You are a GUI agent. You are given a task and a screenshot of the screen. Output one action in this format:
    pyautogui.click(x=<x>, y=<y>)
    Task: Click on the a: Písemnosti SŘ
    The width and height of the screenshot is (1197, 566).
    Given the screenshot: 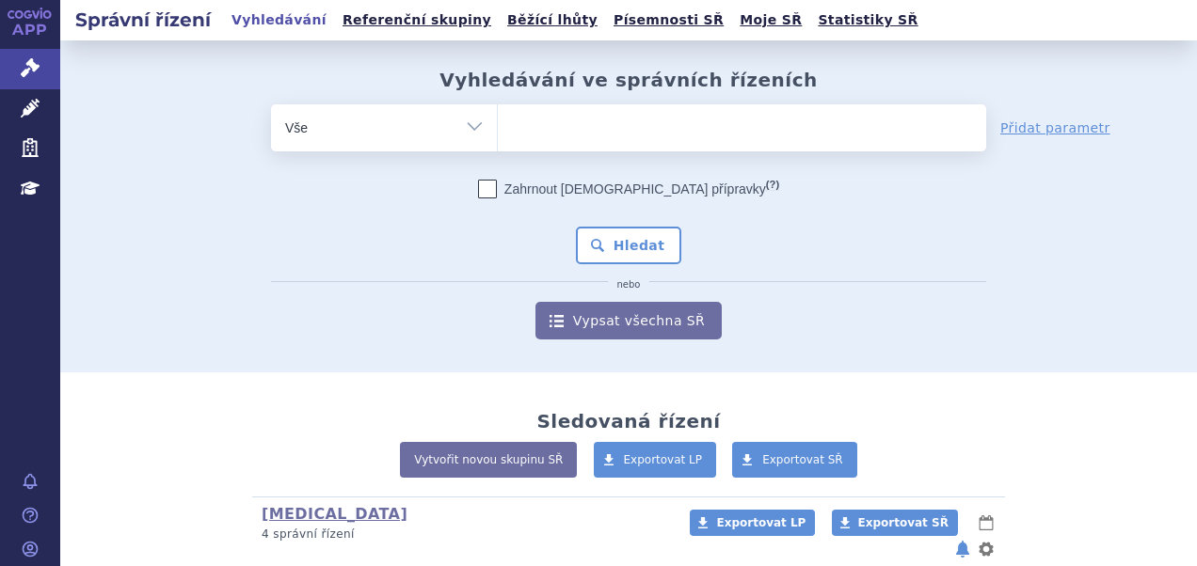 What is the action you would take?
    pyautogui.click(x=668, y=20)
    